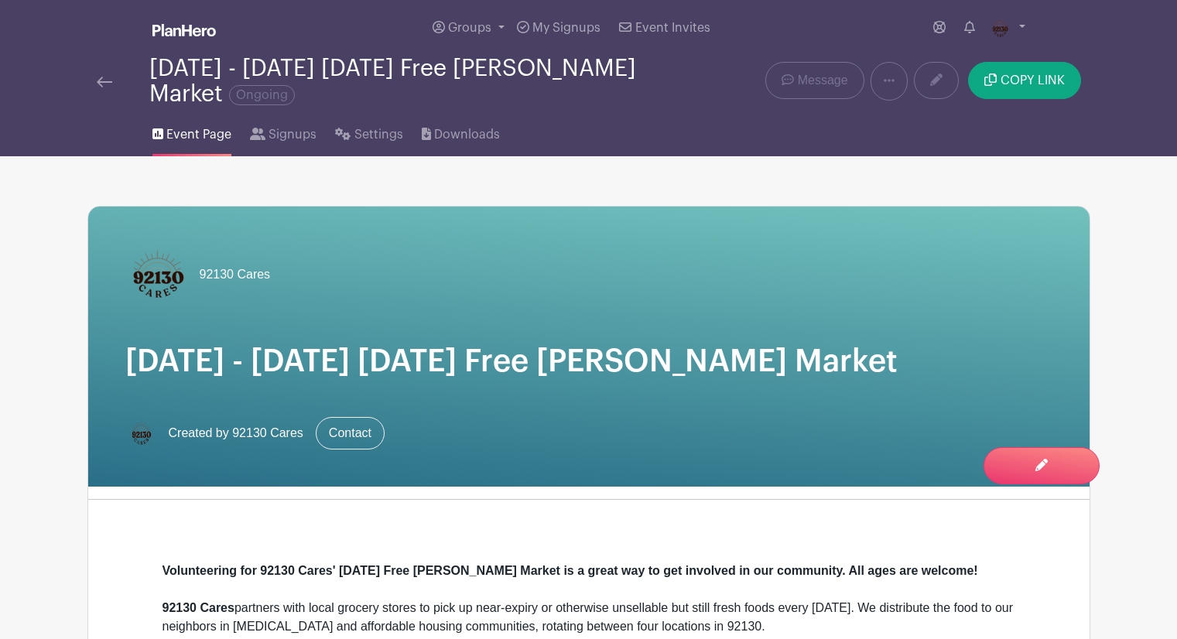  I want to click on span: Created by 92130 Cares, so click(236, 433).